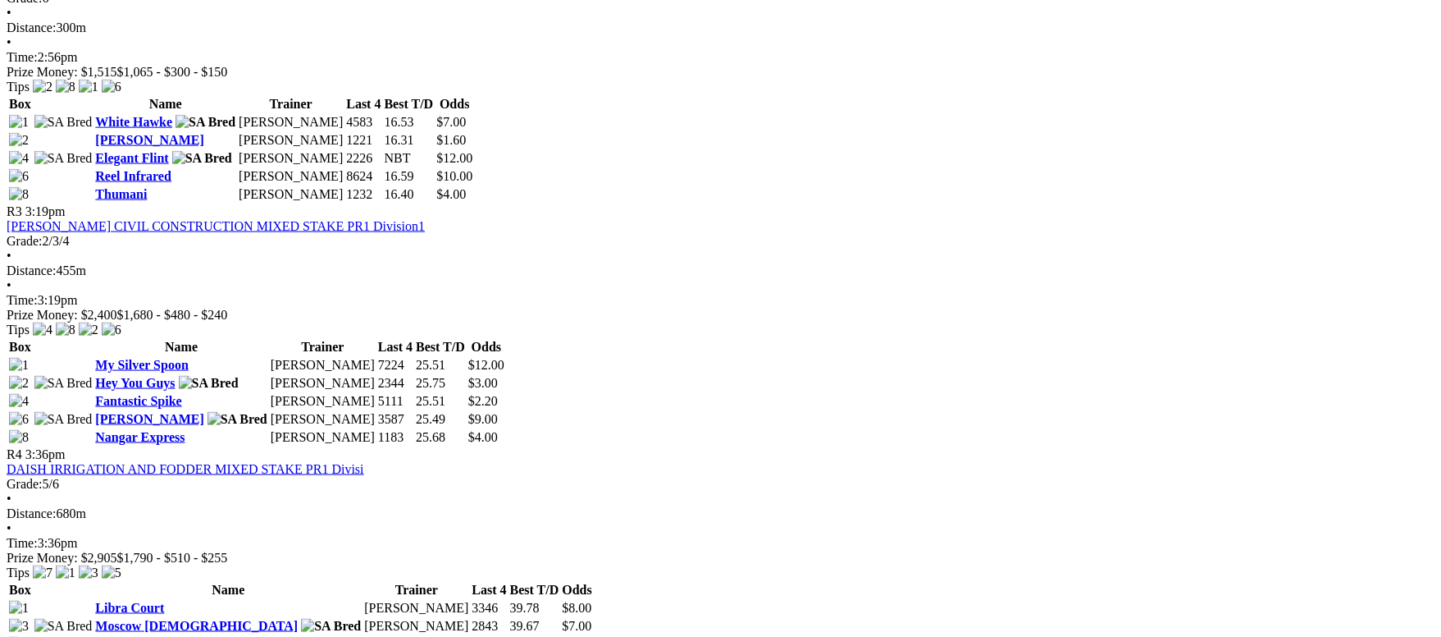 This screenshot has width=1441, height=637. I want to click on td: 3346, so click(489, 608).